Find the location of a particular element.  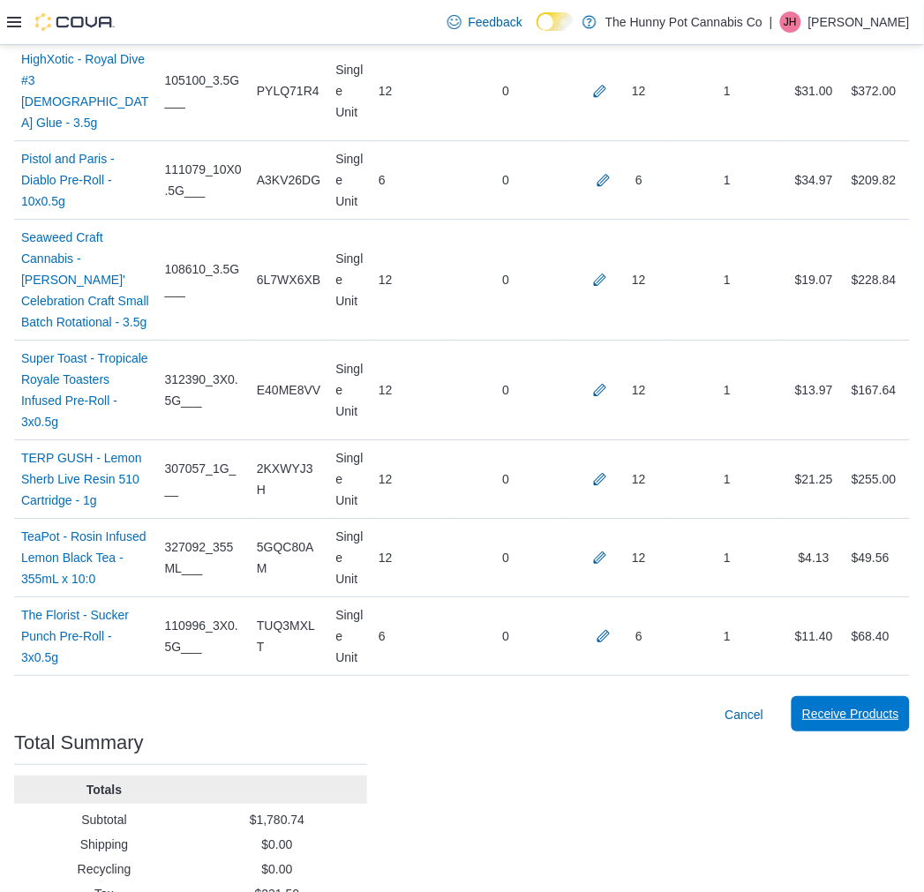

span: 108610_3.5G___ is located at coordinates (204, 280).